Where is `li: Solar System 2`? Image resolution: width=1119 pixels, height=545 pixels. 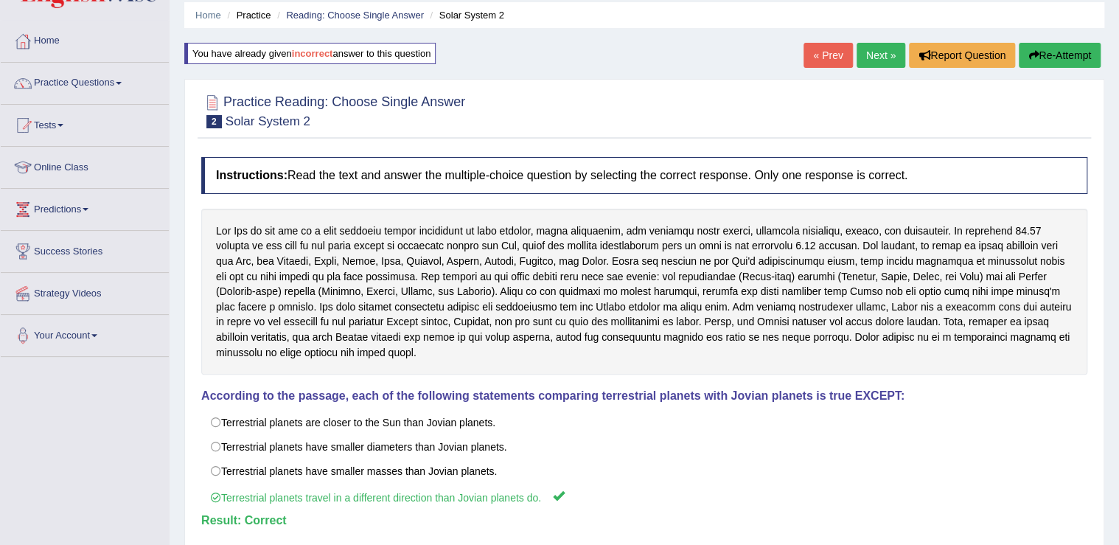 li: Solar System 2 is located at coordinates (464, 15).